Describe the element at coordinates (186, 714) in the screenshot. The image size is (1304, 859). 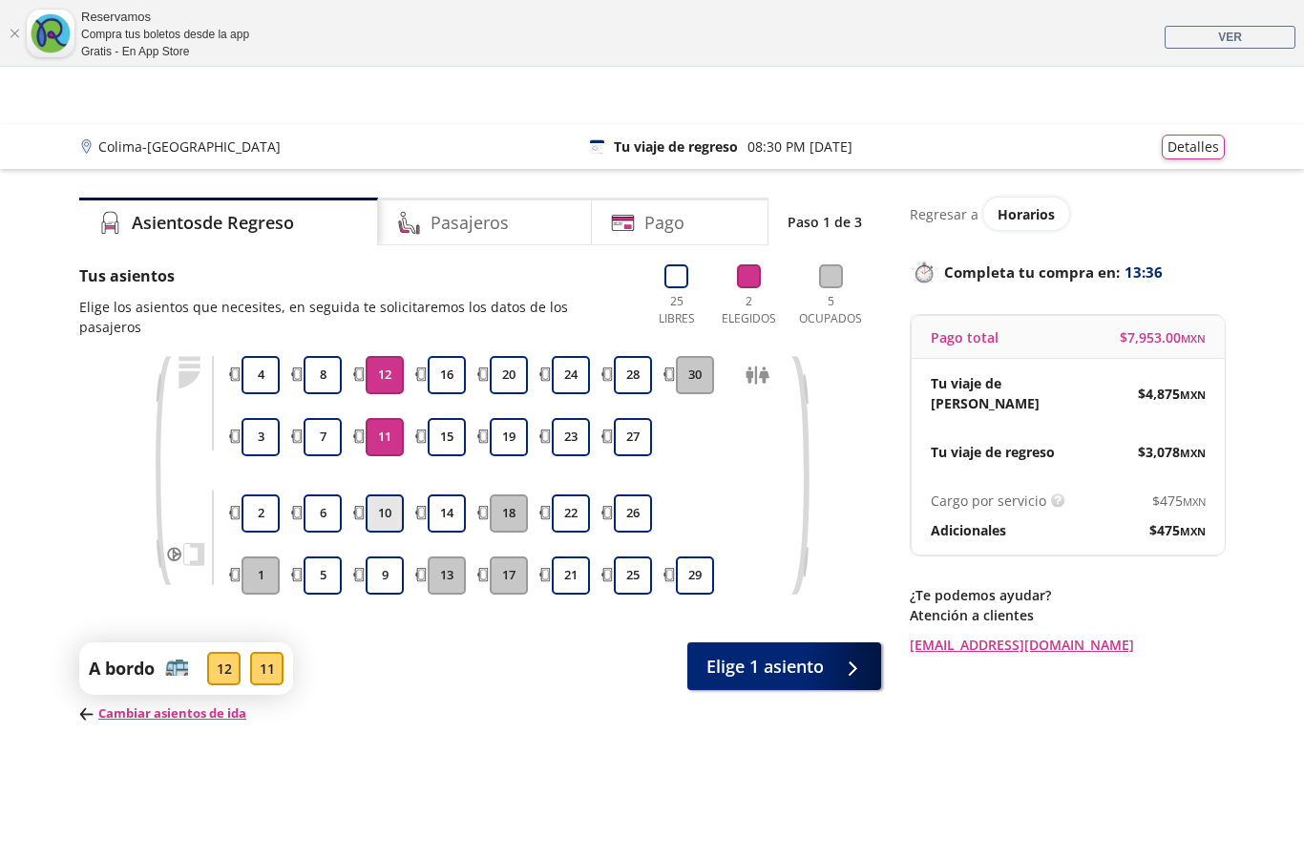
I see `p: Cambiar asientos de ida` at that location.